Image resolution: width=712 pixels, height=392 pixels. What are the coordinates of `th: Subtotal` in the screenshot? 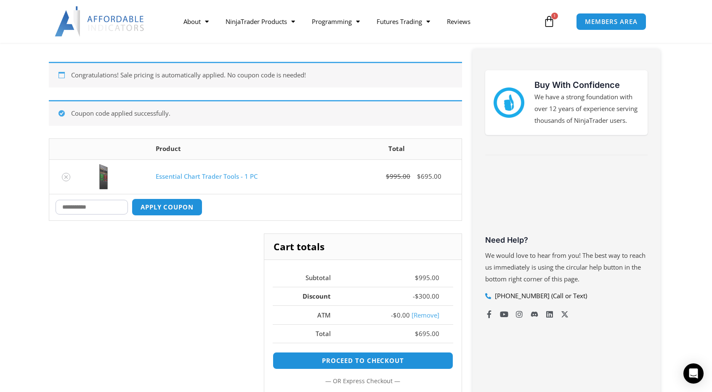 It's located at (309, 278).